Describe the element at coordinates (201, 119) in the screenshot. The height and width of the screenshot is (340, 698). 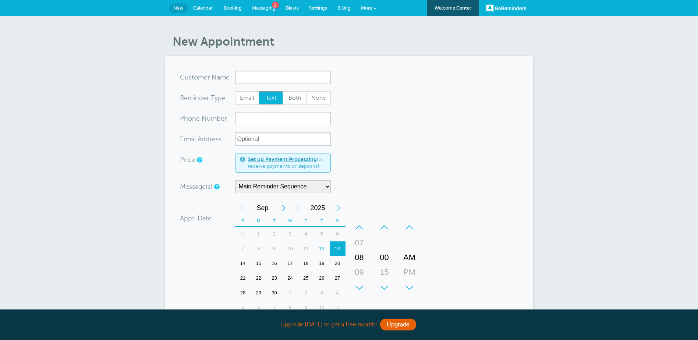
I see `span: ne Nu` at that location.